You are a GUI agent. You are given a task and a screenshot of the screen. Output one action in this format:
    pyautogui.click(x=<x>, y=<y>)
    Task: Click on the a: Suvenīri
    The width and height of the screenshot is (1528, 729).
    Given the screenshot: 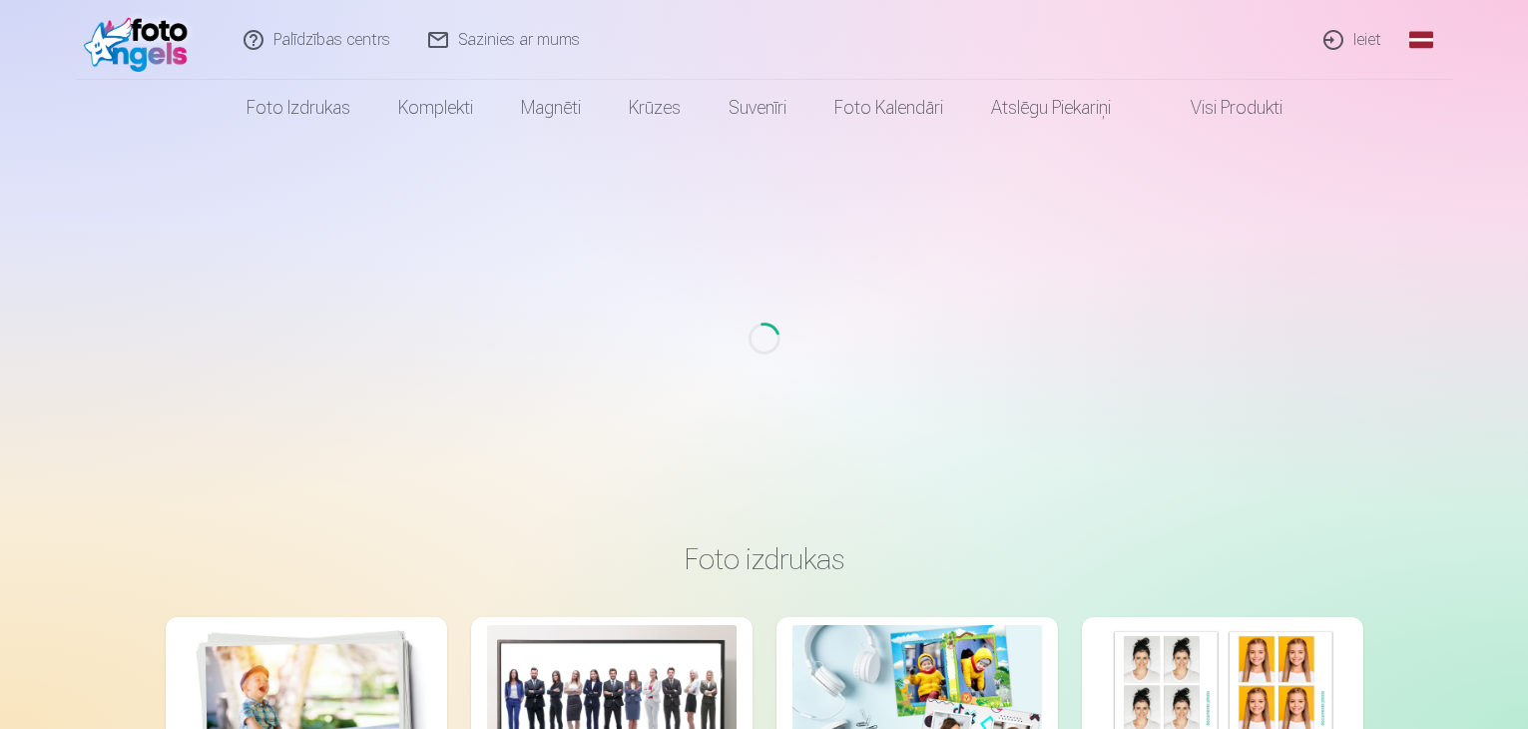 What is the action you would take?
    pyautogui.click(x=757, y=108)
    